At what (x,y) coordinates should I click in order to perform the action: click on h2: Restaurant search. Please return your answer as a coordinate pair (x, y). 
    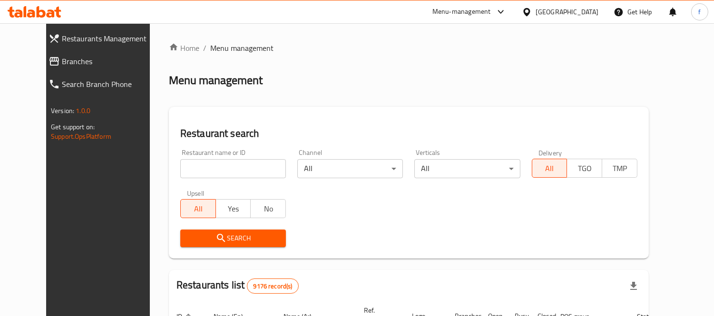
    Looking at the image, I should click on (409, 134).